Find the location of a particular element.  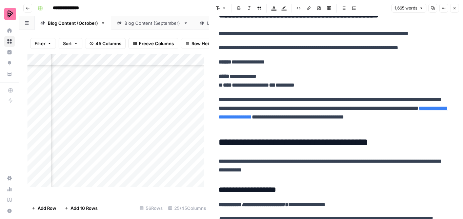

button: 45 Columns is located at coordinates (105, 43).